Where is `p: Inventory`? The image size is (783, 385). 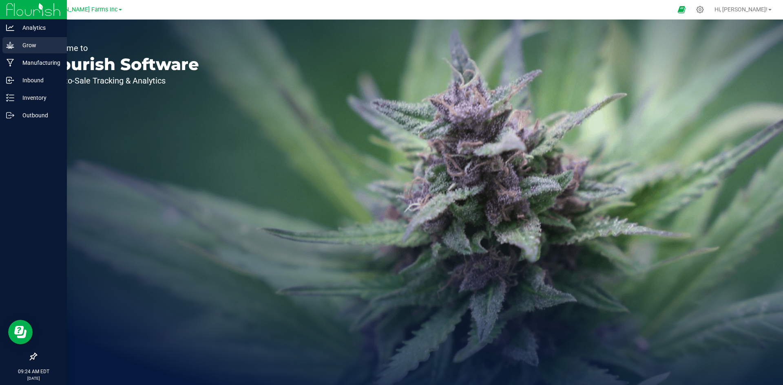 p: Inventory is located at coordinates (39, 98).